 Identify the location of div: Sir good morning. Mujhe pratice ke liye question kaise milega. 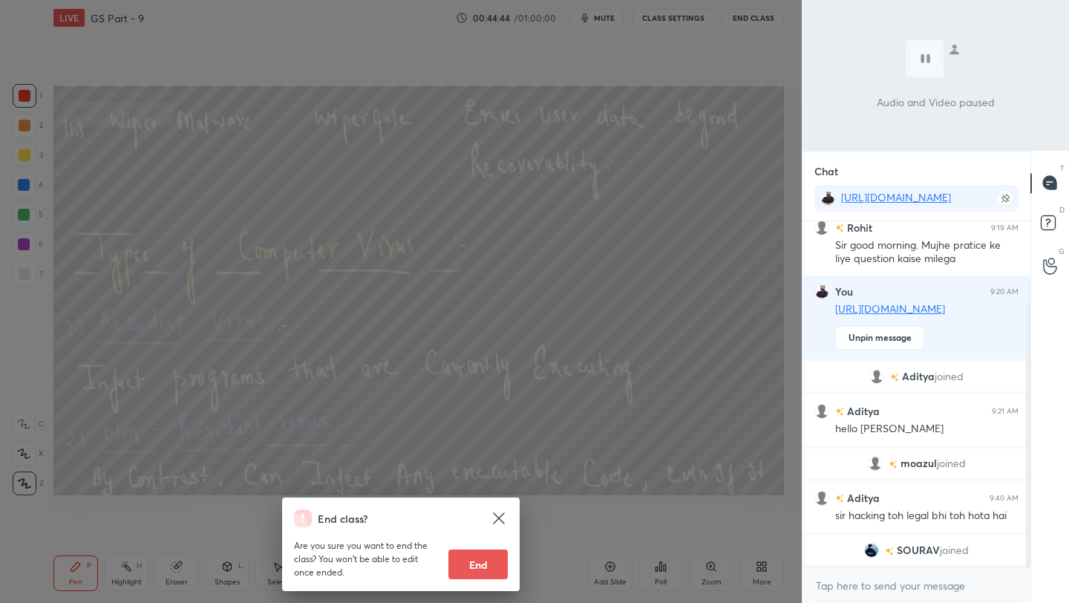
(926, 252).